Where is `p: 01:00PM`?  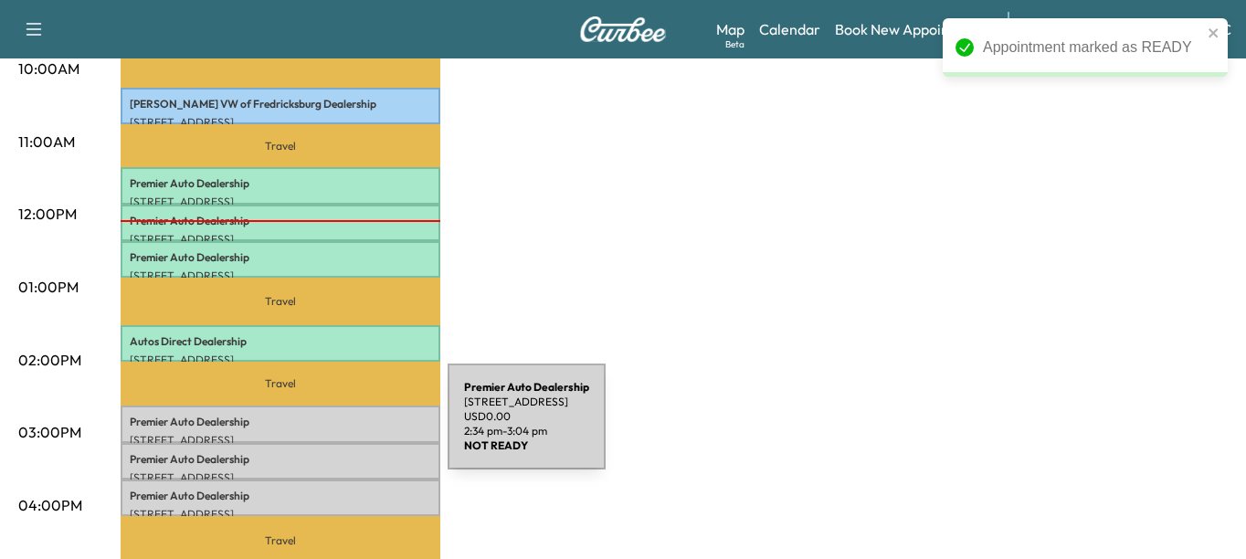 p: 01:00PM is located at coordinates (48, 287).